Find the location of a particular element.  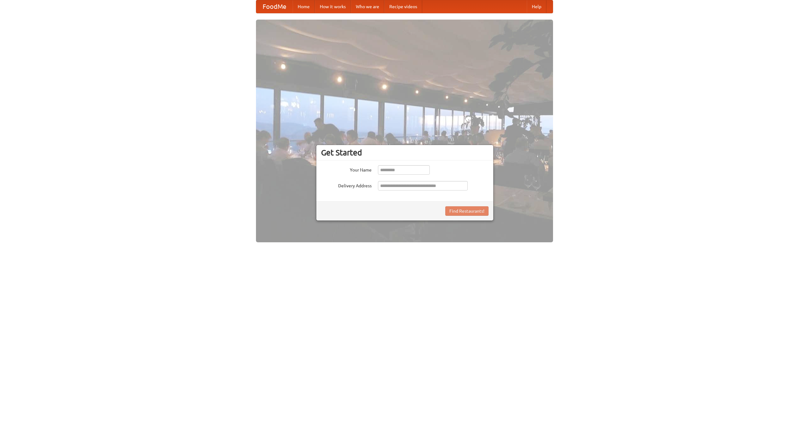

a: Recipe videos is located at coordinates (403, 7).